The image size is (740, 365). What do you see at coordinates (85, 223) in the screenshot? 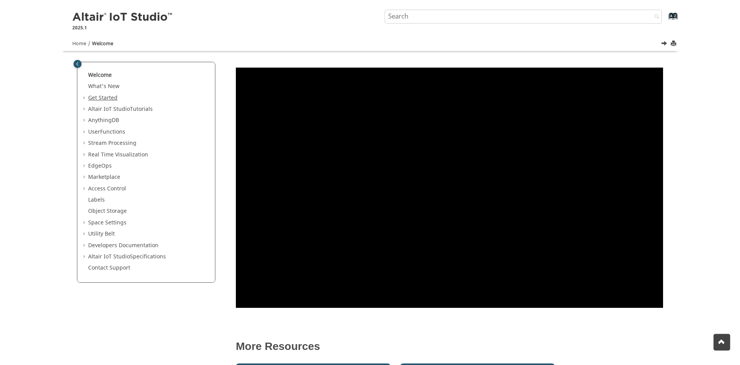
I see `span: Expand Space Settings` at bounding box center [85, 223].